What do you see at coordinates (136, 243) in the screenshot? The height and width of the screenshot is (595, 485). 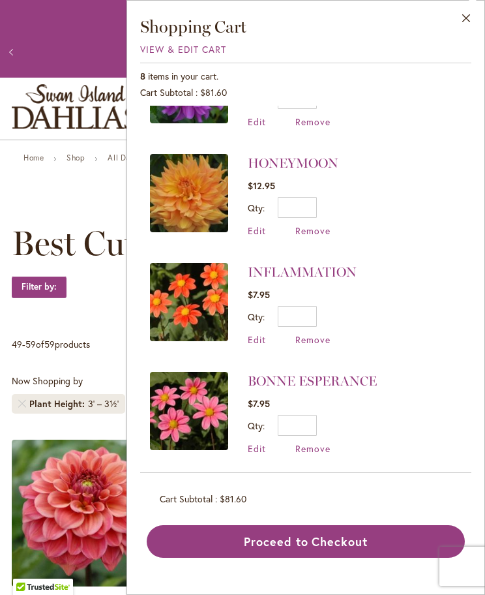 I see `span: Best Cut Flowers` at bounding box center [136, 243].